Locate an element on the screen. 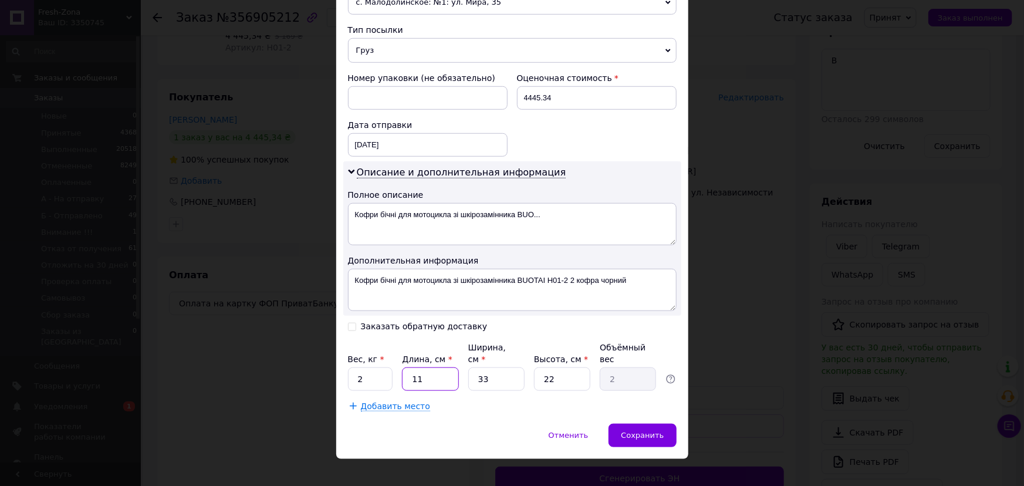 Image resolution: width=1024 pixels, height=486 pixels. div: Дополнительная информация is located at coordinates (512, 261).